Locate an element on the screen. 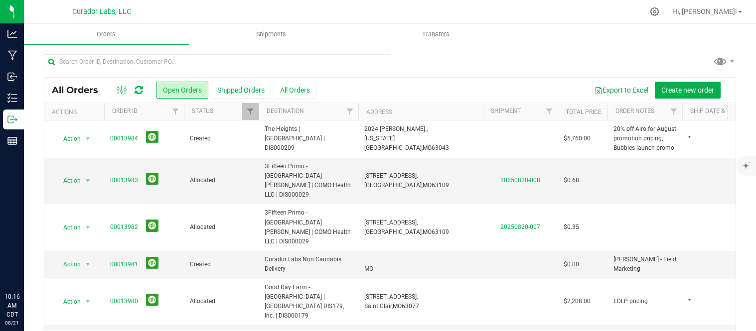 Image resolution: width=756 pixels, height=331 pixels. button: All Orders is located at coordinates (295, 90).